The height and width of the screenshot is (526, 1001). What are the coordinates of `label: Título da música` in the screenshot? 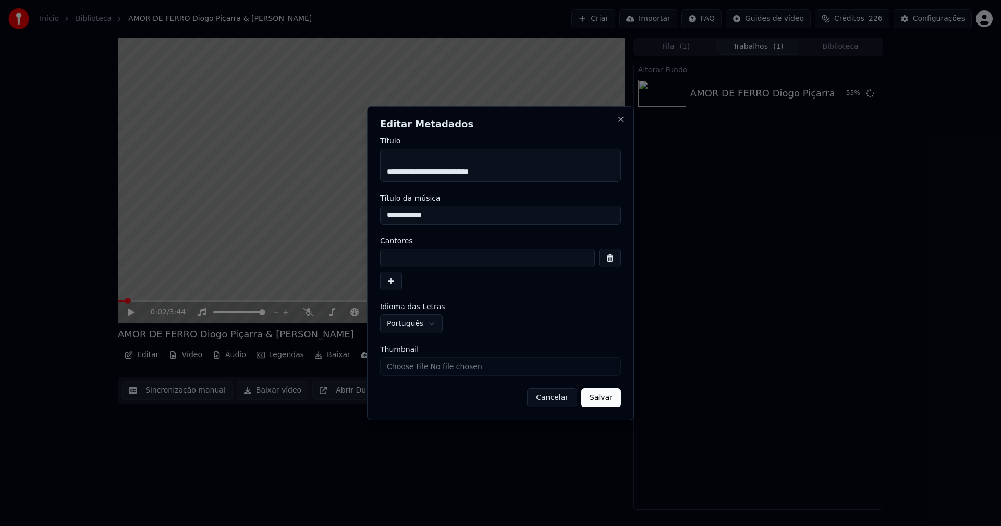 It's located at (500, 198).